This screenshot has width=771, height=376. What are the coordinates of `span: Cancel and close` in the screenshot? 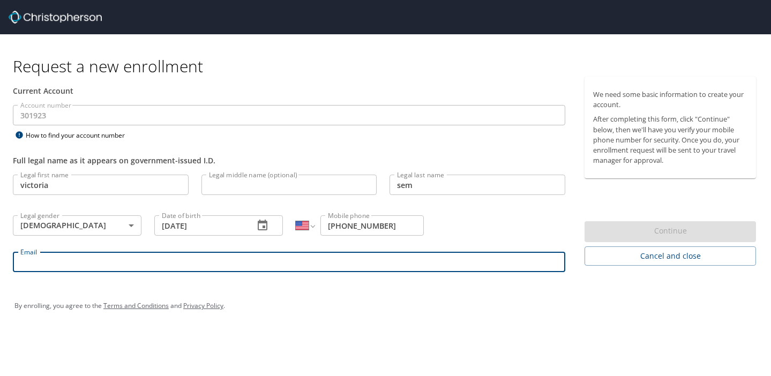 It's located at (671, 256).